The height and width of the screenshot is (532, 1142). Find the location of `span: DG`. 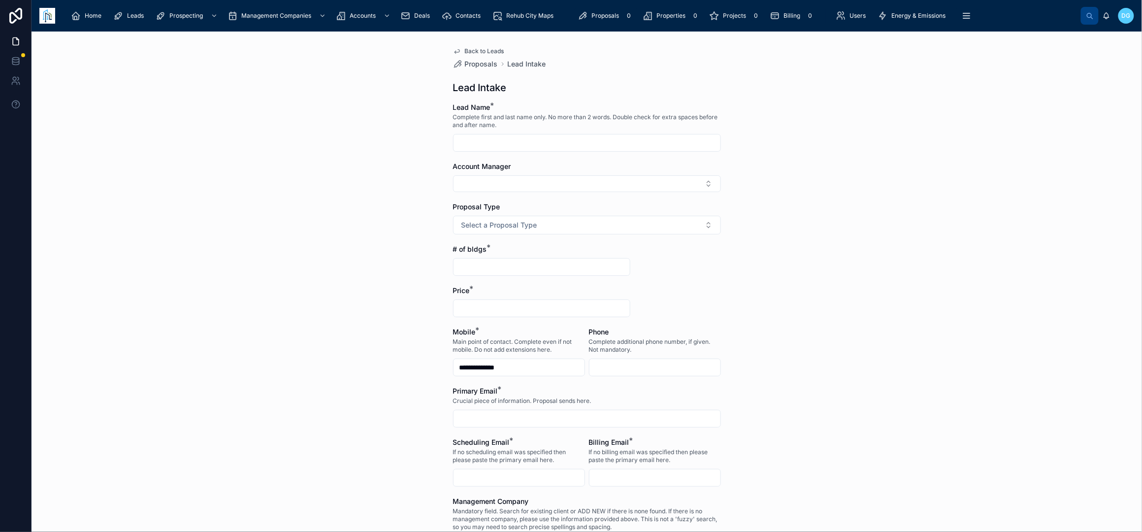

span: DG is located at coordinates (1127, 16).